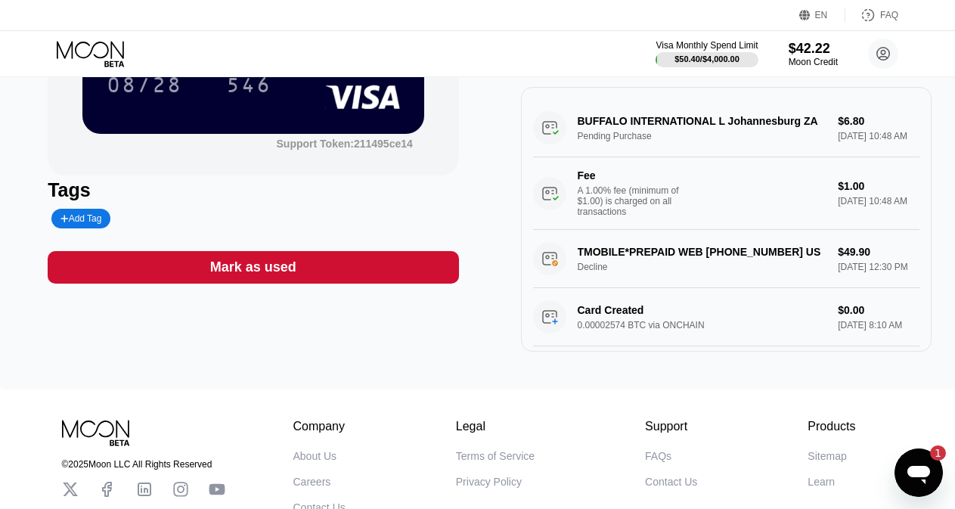 This screenshot has height=509, width=955. Describe the element at coordinates (635, 201) in the screenshot. I see `div: A 1.00% fee (minimum of $1.00) is charged on all transactions` at that location.